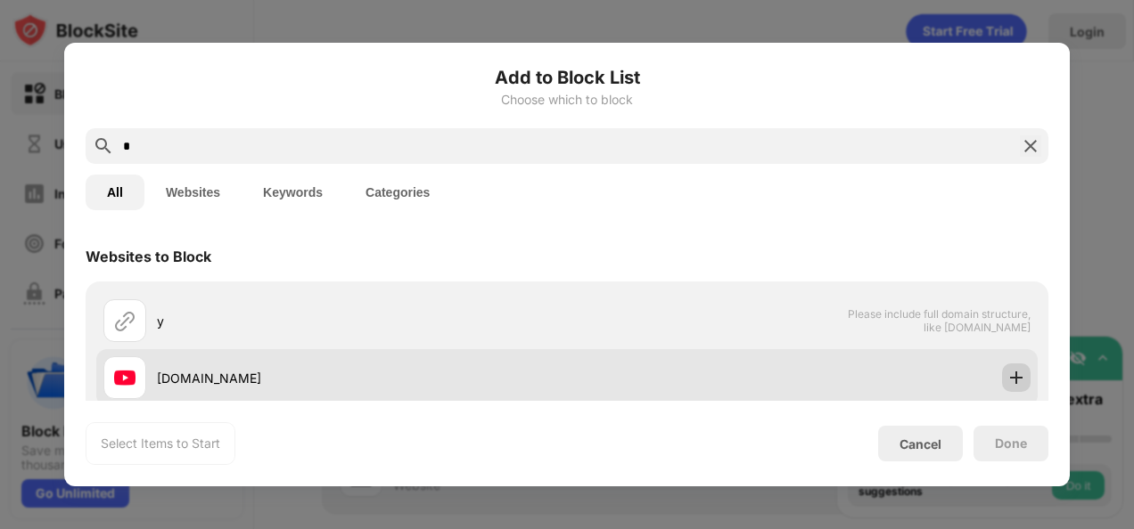 Image resolution: width=1134 pixels, height=529 pixels. I want to click on div: Cancel, so click(920, 444).